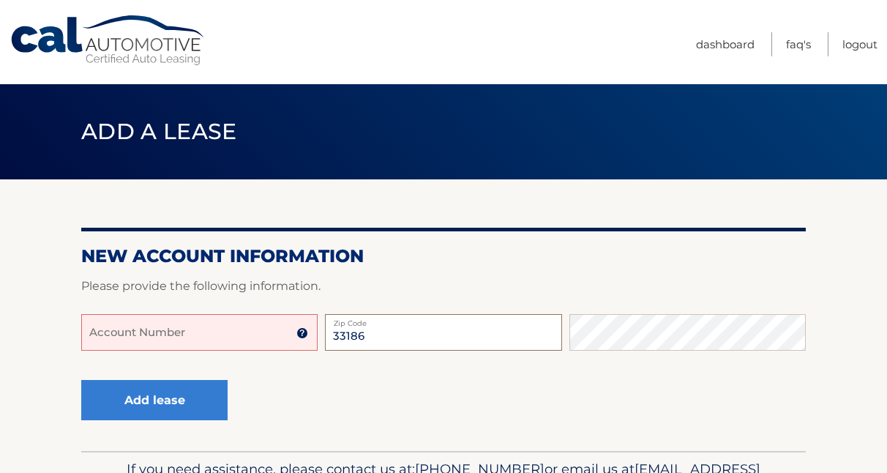 The height and width of the screenshot is (473, 887). Describe the element at coordinates (154, 400) in the screenshot. I see `button: Add lease` at that location.